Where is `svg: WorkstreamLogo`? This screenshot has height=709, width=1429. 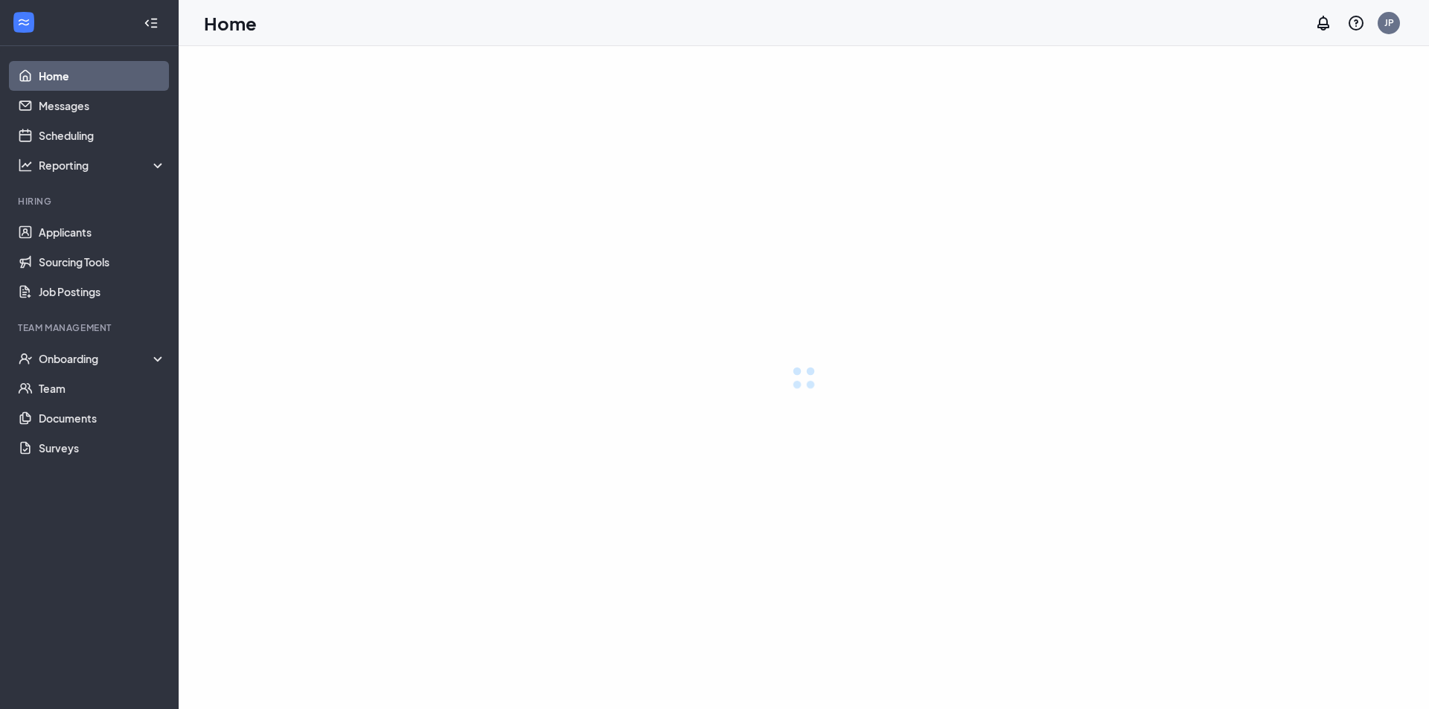
svg: WorkstreamLogo is located at coordinates (24, 22).